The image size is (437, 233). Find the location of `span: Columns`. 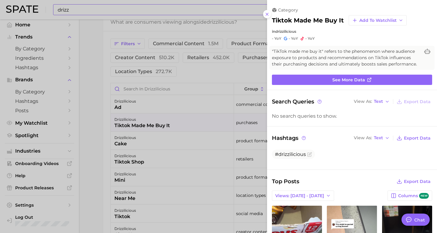

span: Columns is located at coordinates (413, 196).